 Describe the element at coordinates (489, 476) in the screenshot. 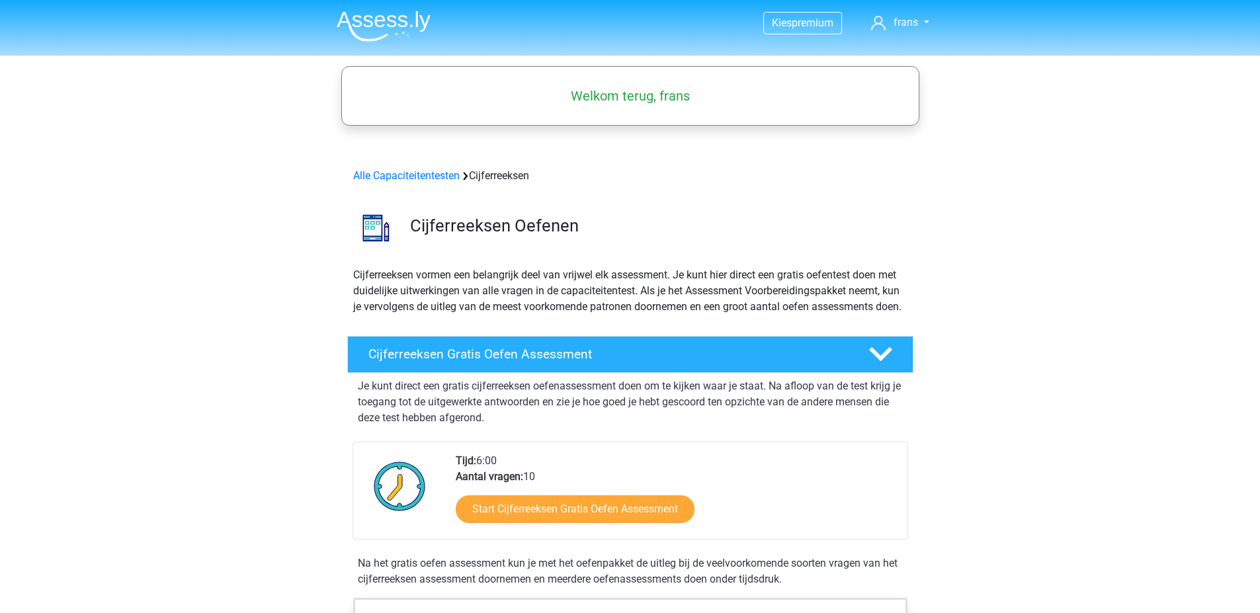

I see `b: Aantal vragen:` at that location.